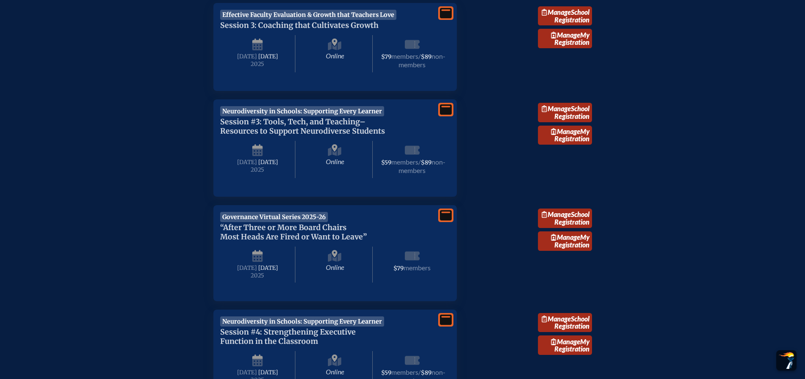  Describe the element at coordinates (299, 25) in the screenshot. I see `span: Session 3: Coaching that Cultivates Growth` at that location.